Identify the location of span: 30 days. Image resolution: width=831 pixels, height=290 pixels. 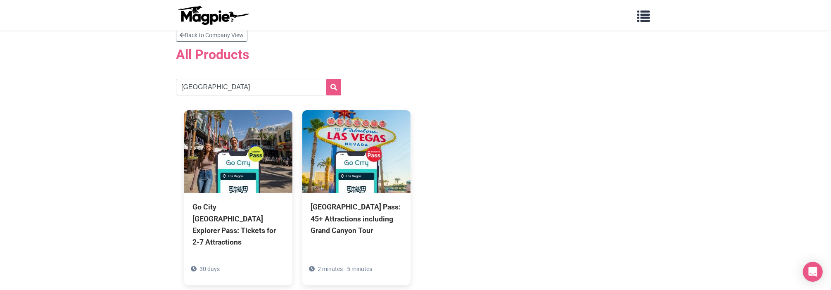
(209, 269).